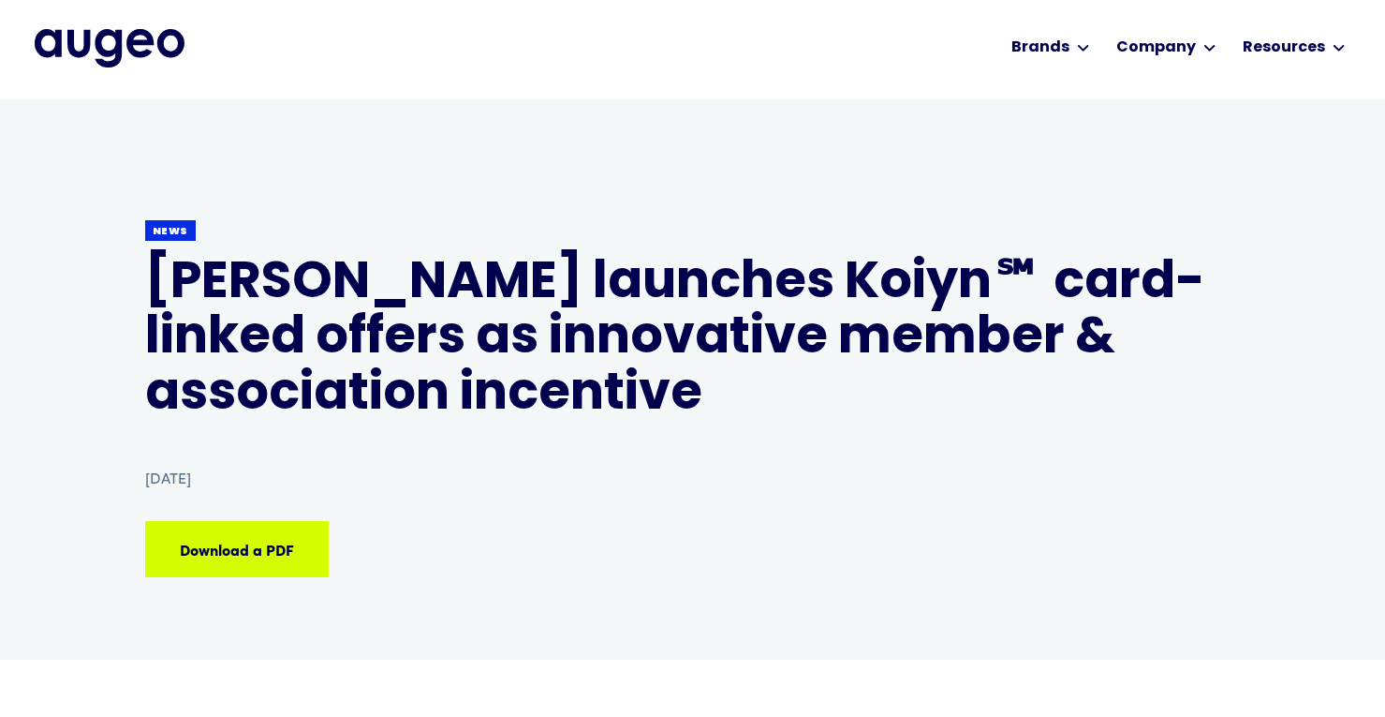 The width and height of the screenshot is (1385, 717). Describe the element at coordinates (1284, 48) in the screenshot. I see `div: Resources` at that location.